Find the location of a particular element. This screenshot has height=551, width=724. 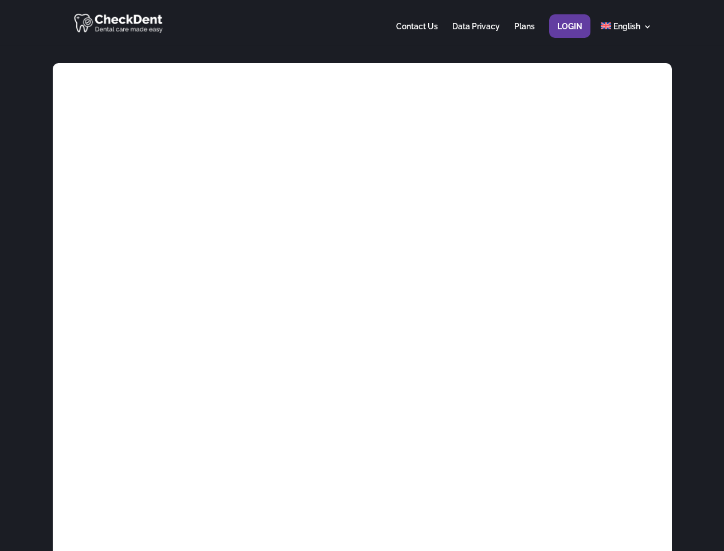

span: English is located at coordinates (627, 26).